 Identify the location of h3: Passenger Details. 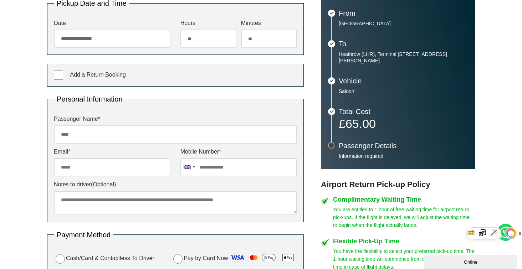
(403, 146).